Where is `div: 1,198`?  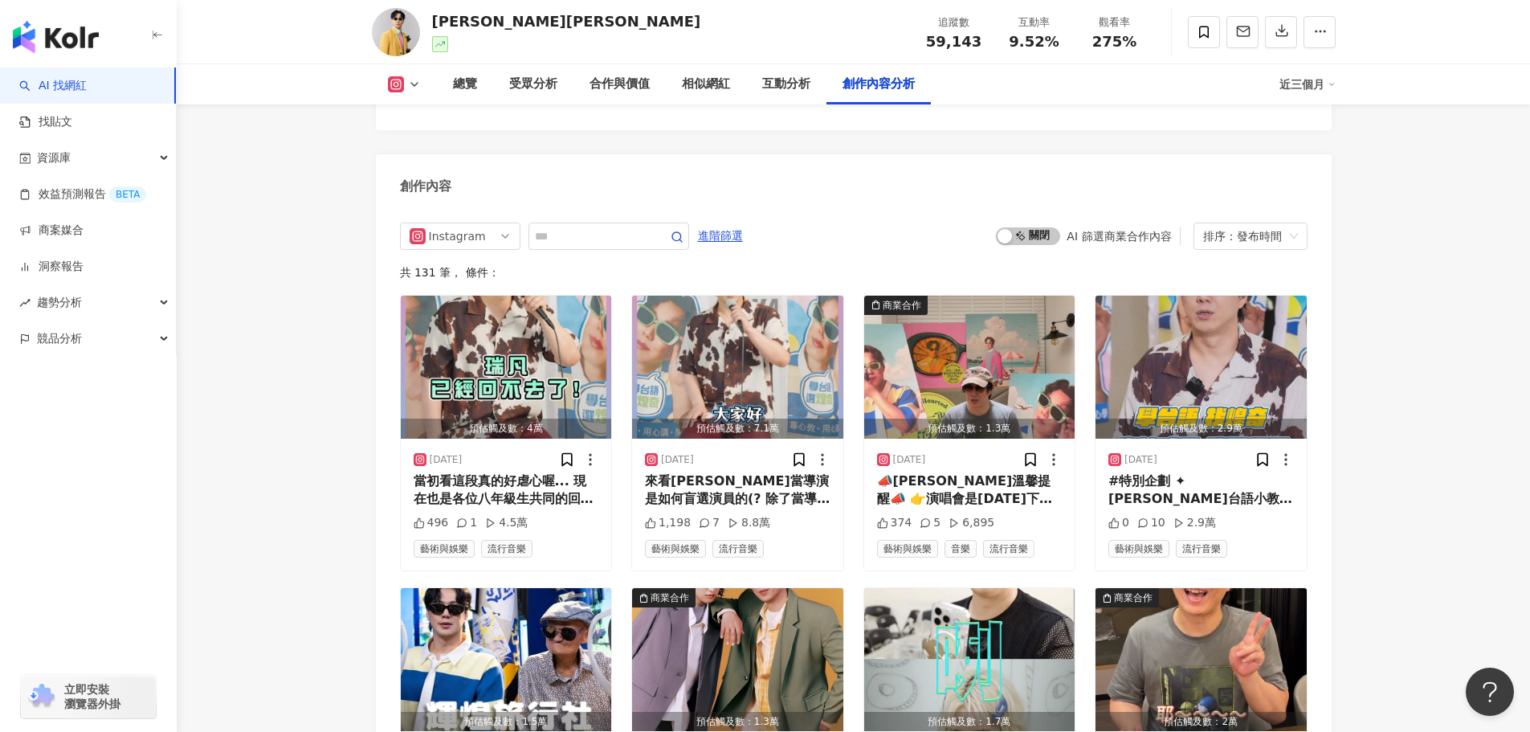 div: 1,198 is located at coordinates (667, 523).